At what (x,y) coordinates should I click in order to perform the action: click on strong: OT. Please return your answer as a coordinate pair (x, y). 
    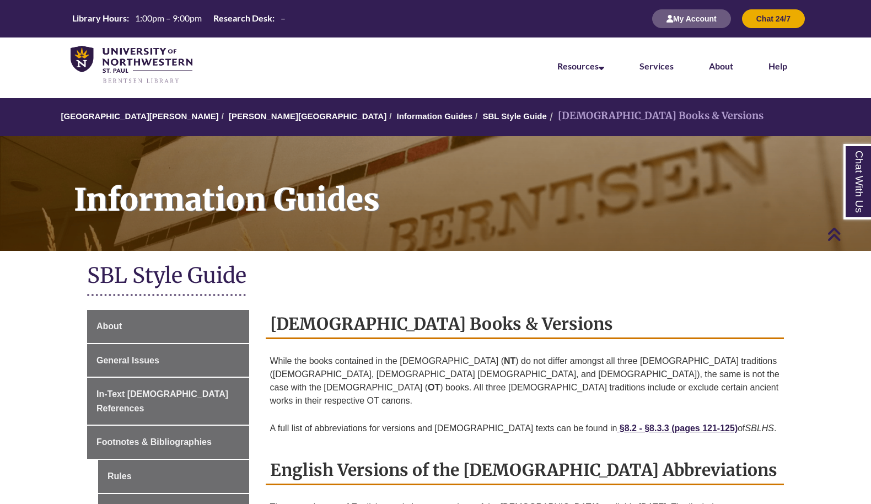
    Looking at the image, I should click on (434, 387).